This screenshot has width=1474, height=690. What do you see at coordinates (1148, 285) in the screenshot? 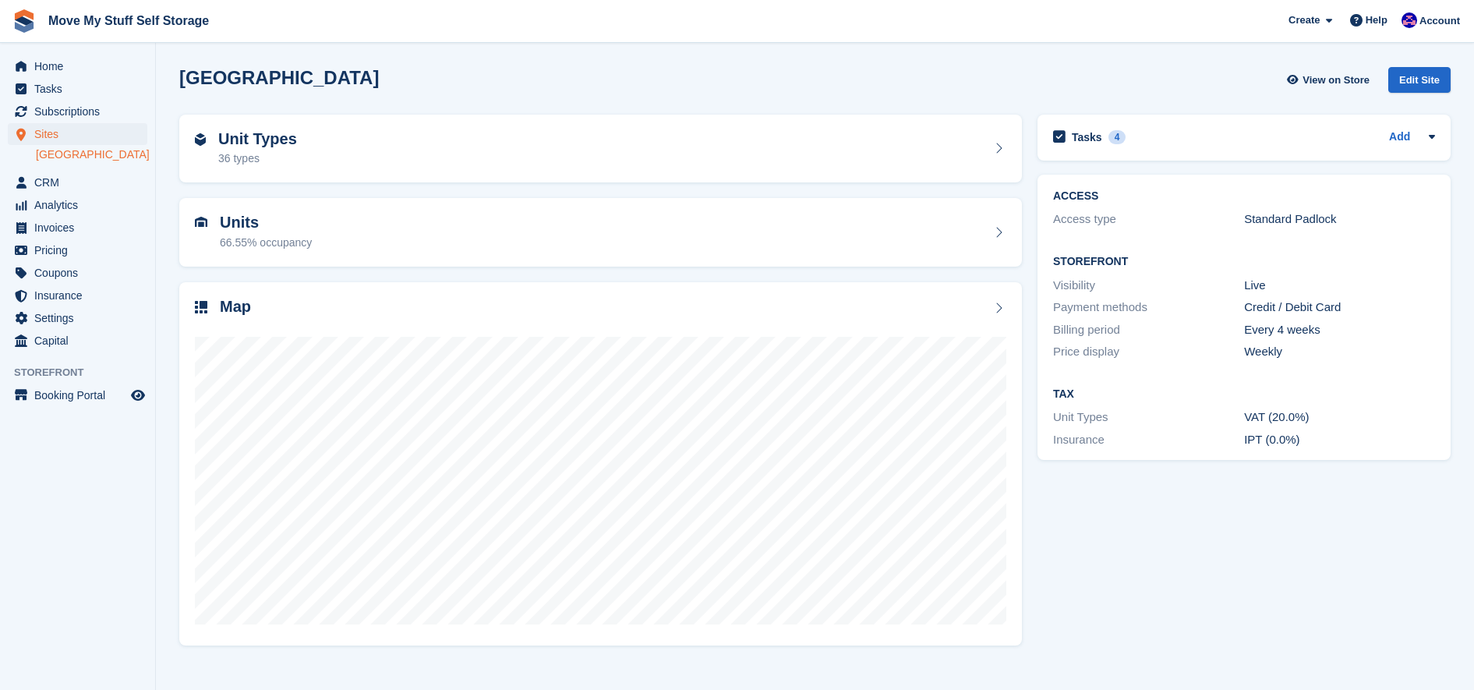
I see `div: Visibility` at bounding box center [1148, 285].